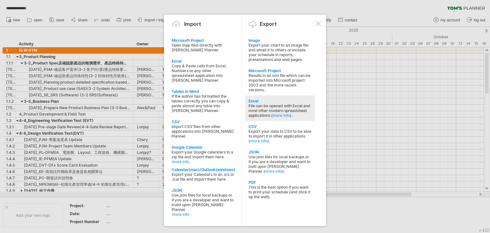 This screenshot has width=490, height=233. I want to click on div: CSV, so click(280, 126).